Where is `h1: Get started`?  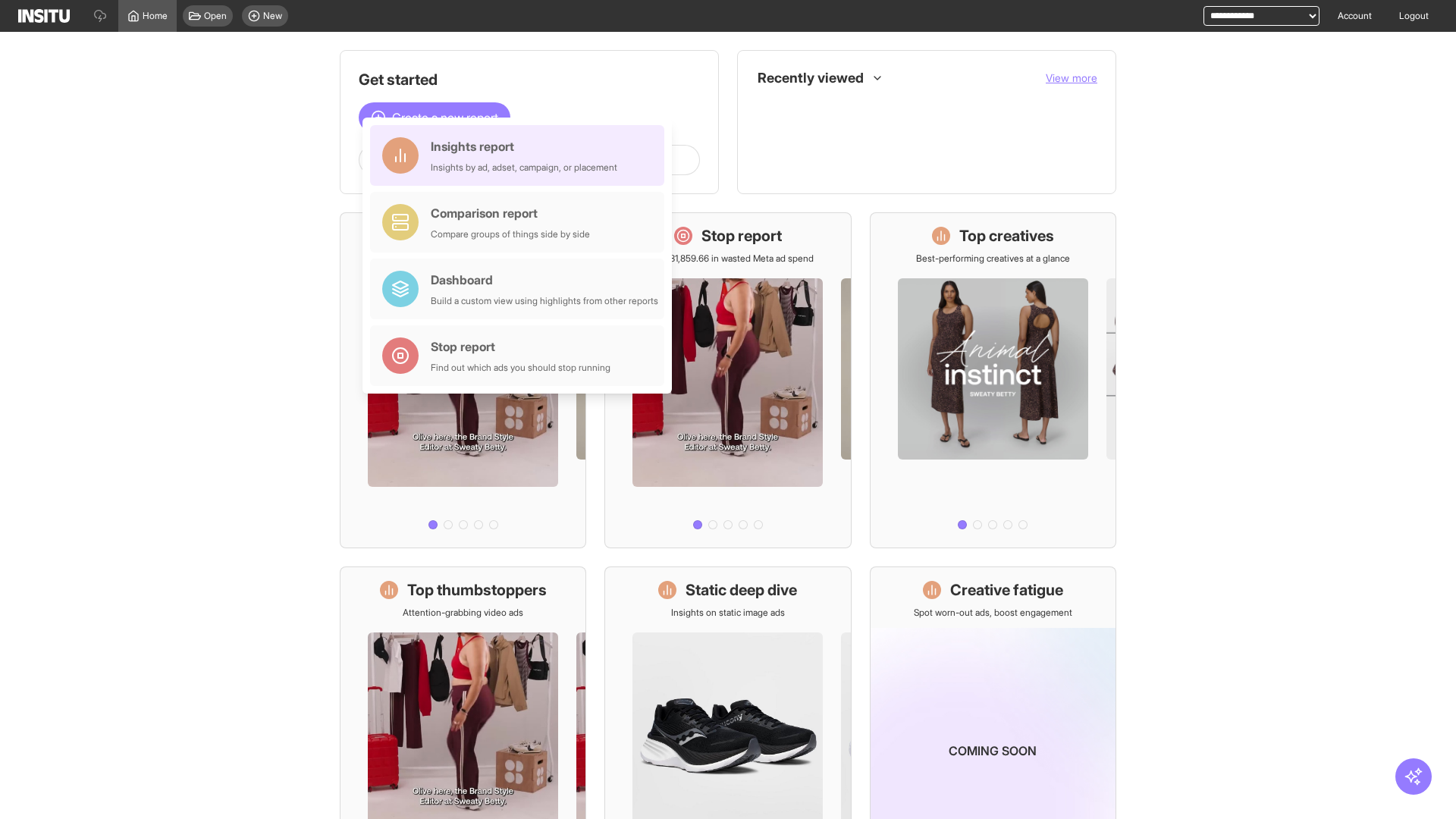
h1: Get started is located at coordinates (530, 80).